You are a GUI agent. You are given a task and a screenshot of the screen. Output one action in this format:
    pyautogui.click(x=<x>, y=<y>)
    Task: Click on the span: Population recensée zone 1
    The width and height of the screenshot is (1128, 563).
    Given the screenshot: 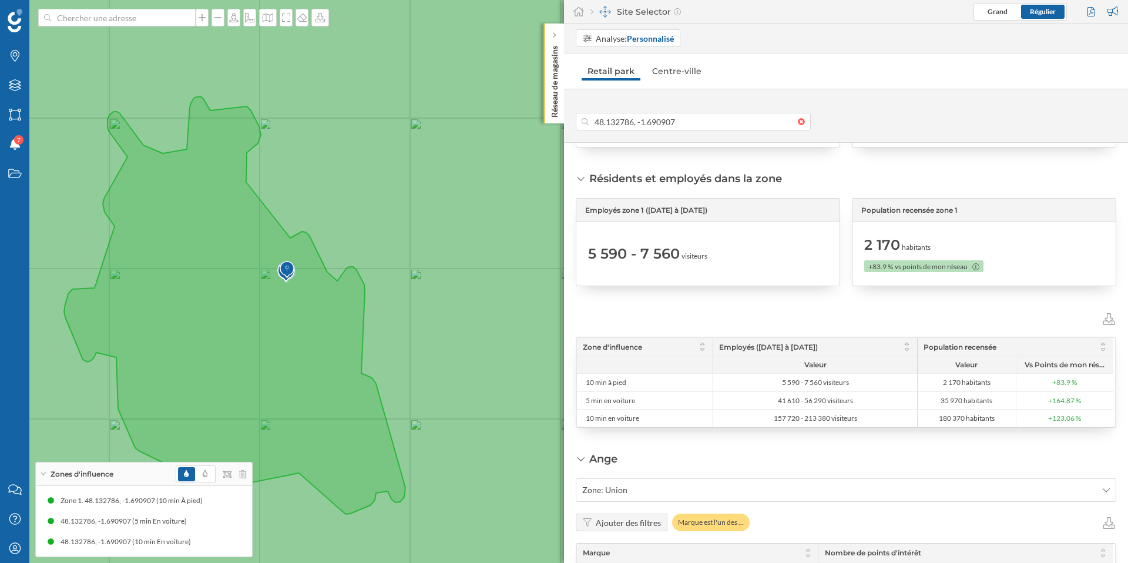 What is the action you would take?
    pyautogui.click(x=909, y=210)
    